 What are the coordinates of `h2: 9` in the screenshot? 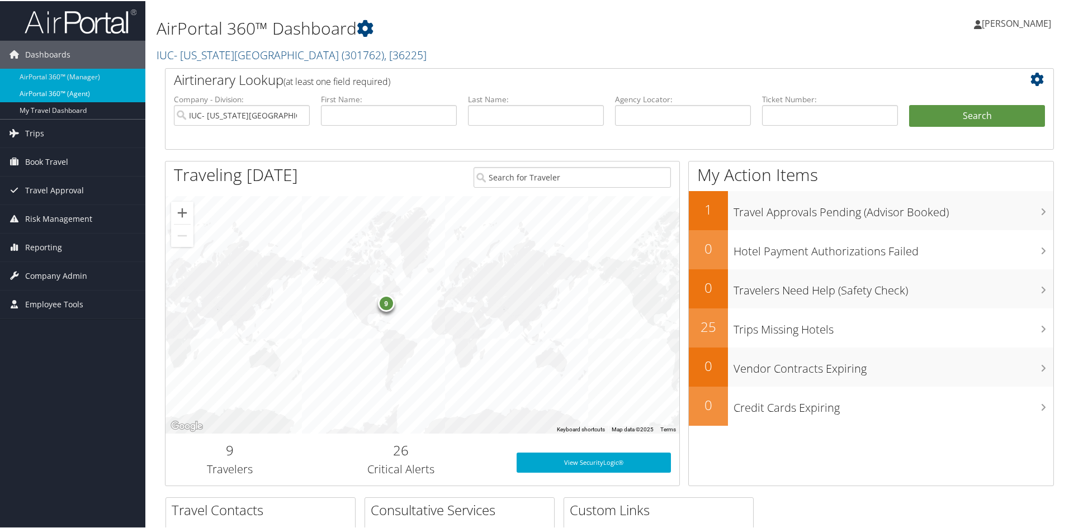 It's located at (230, 450).